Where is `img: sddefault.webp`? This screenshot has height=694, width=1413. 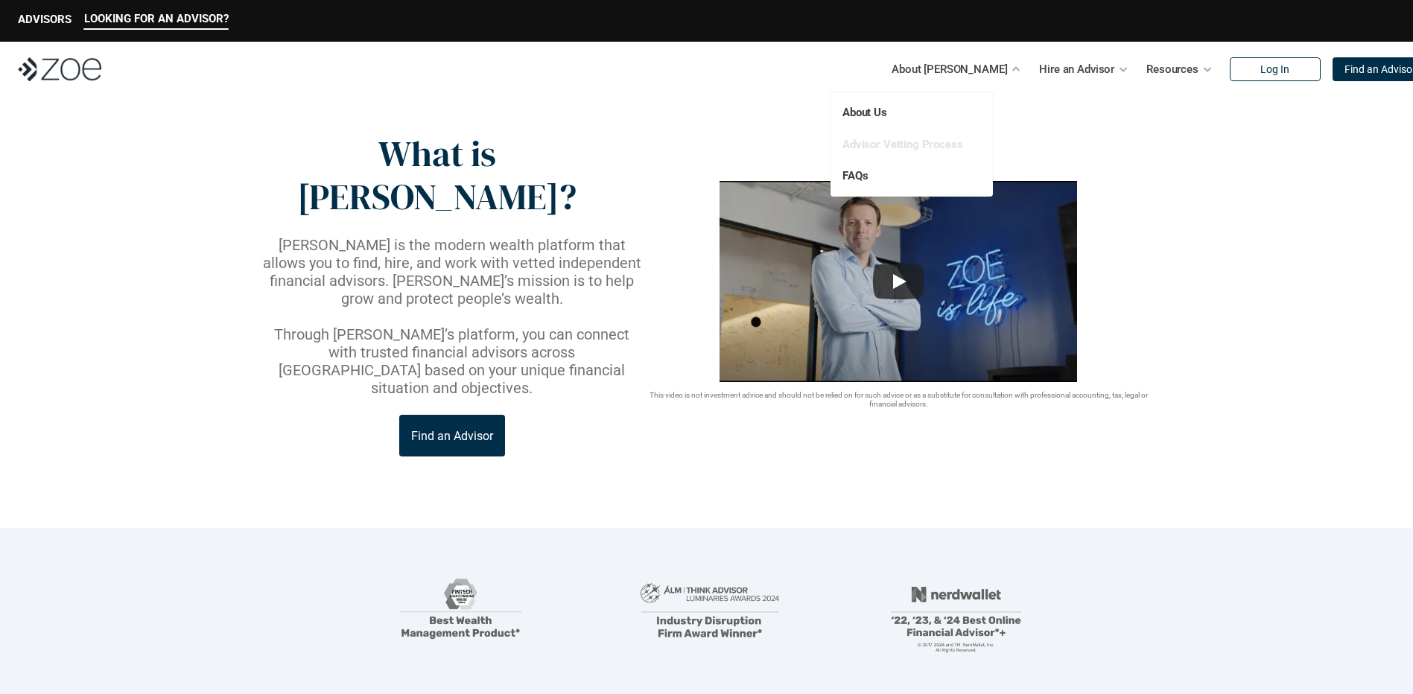
img: sddefault.webp is located at coordinates (898, 282).